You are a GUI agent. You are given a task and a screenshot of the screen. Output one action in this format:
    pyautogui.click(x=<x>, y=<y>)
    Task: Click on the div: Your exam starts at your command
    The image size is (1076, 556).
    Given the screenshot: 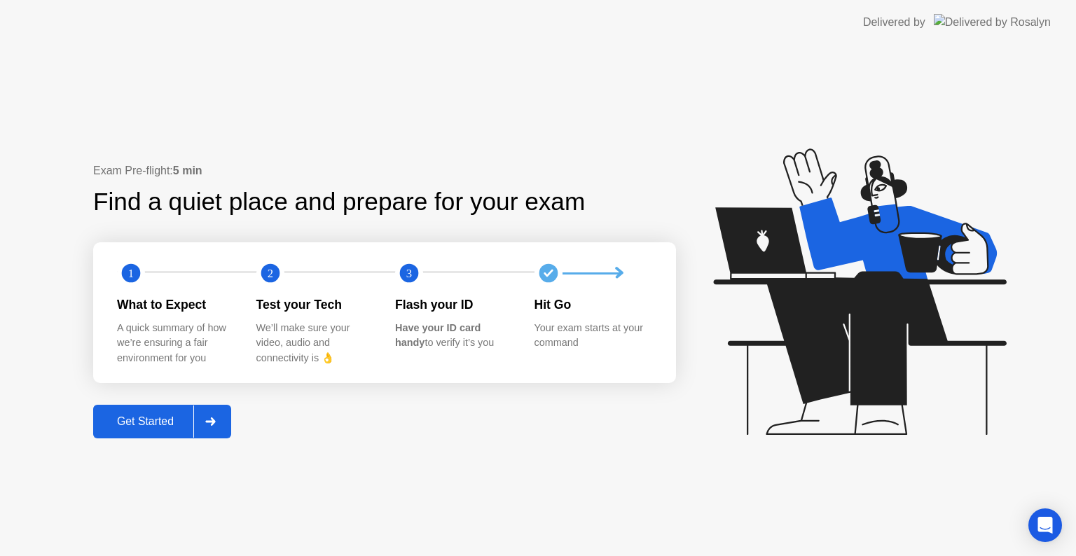 What is the action you would take?
    pyautogui.click(x=593, y=336)
    